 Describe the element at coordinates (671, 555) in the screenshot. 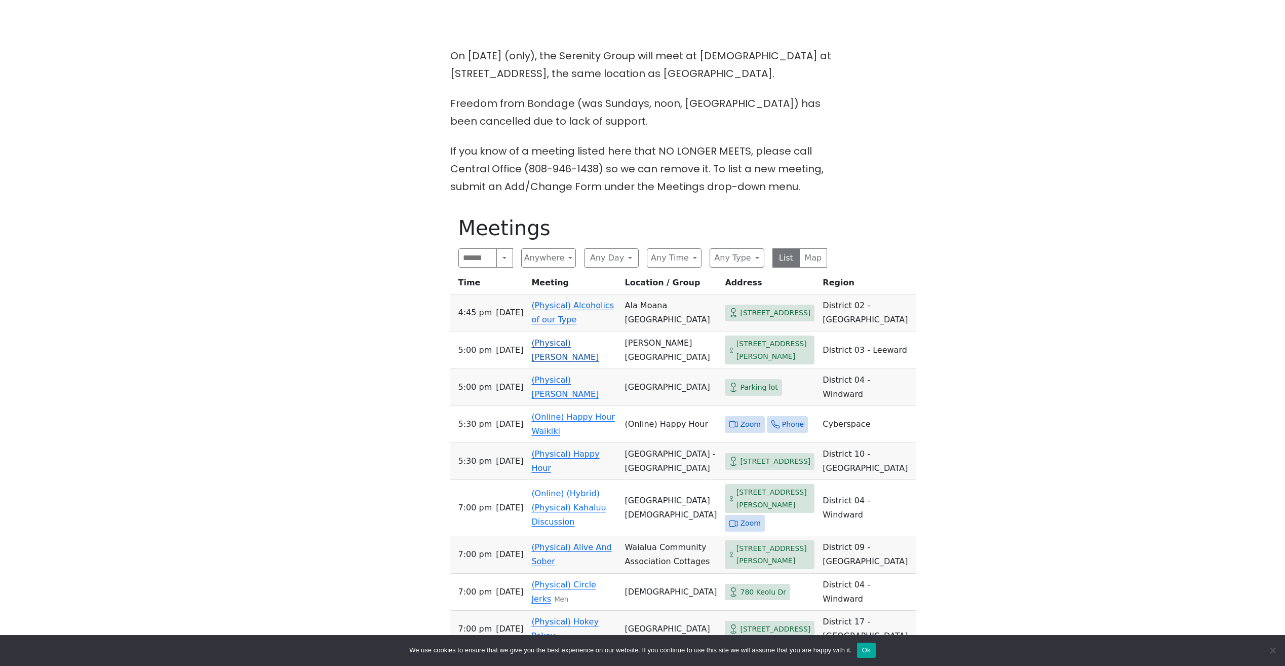

I see `td: Waialua Community Association Cottages` at that location.